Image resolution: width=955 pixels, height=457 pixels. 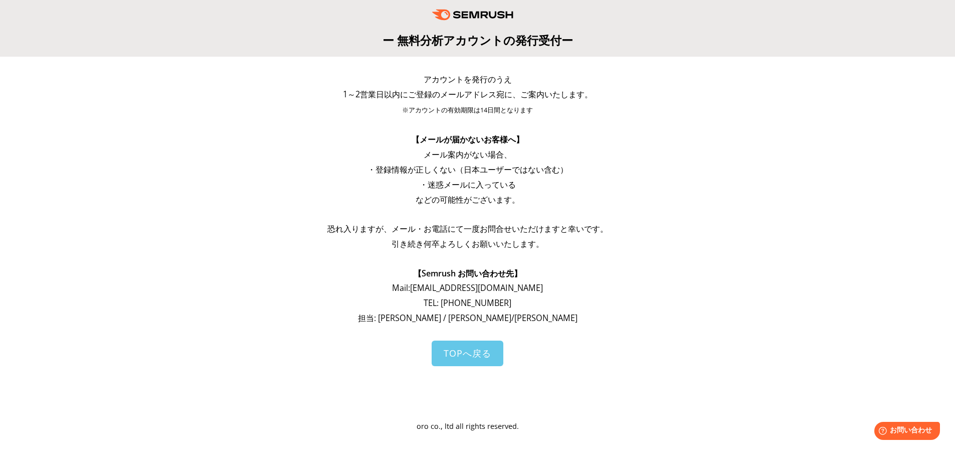 I want to click on span: アカウントを発行のうえ, so click(x=468, y=79).